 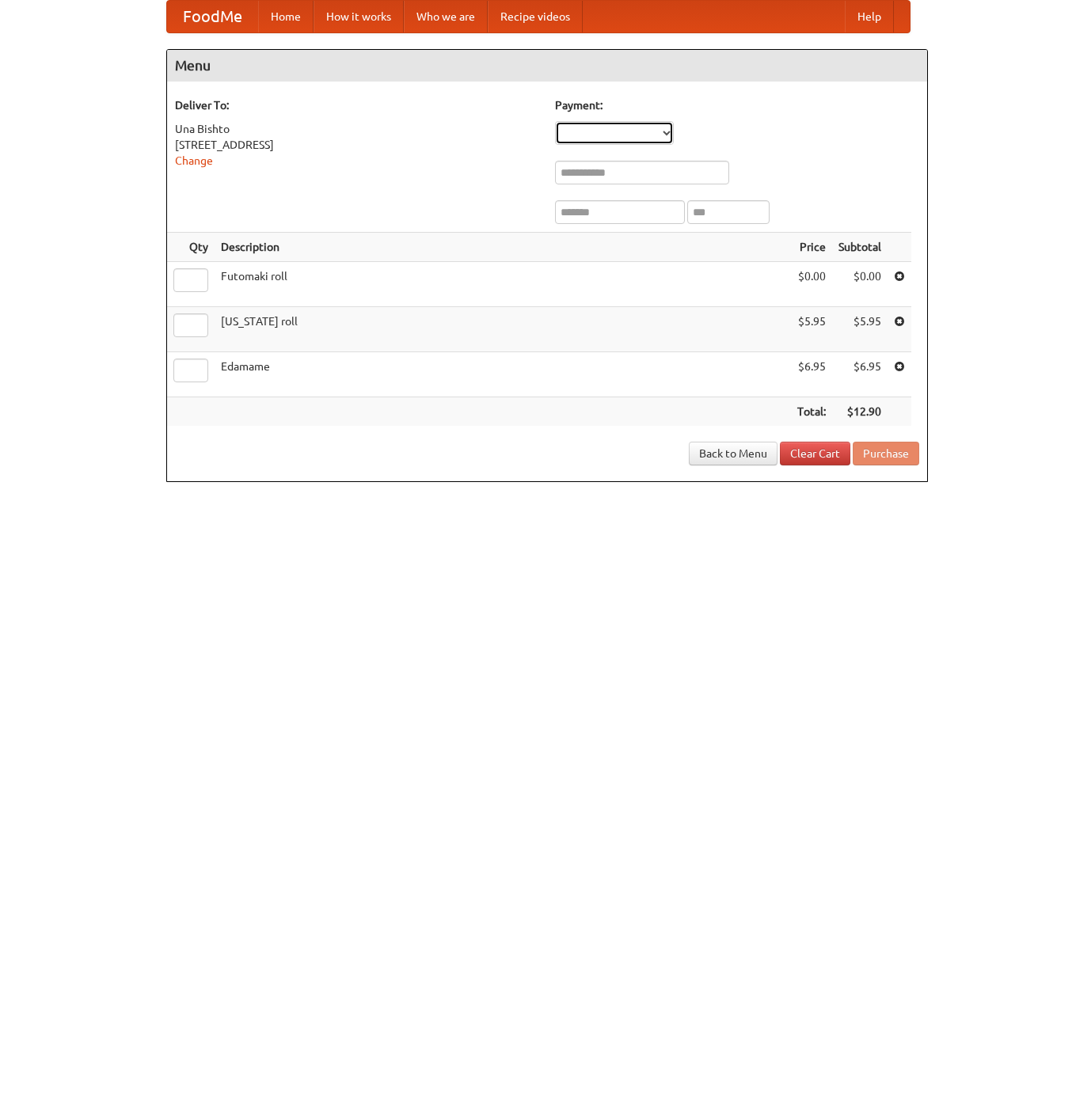 I want to click on a: Who we are, so click(x=446, y=17).